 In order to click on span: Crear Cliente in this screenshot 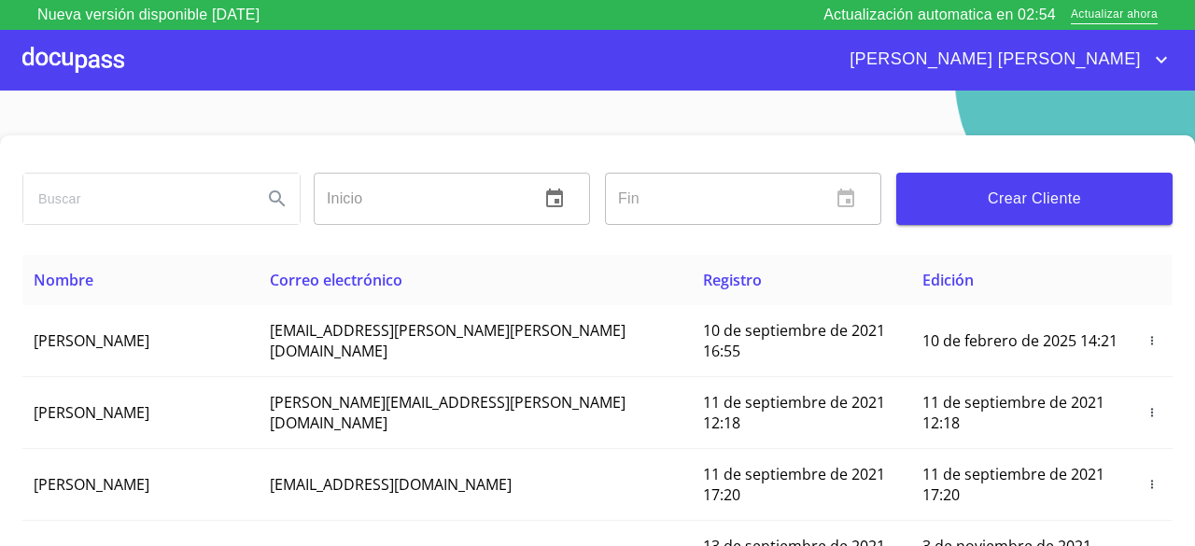, I will do `click(1035, 199)`.